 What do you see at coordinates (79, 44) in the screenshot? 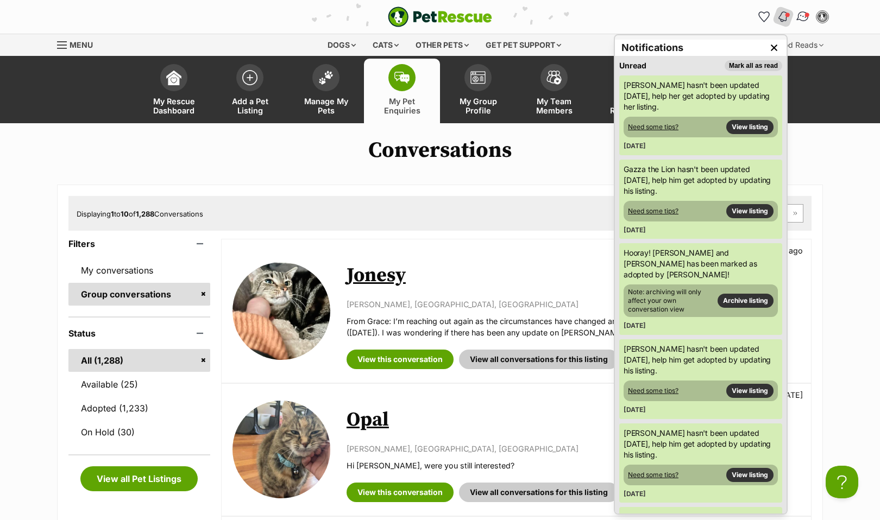
I see `a: Menu` at bounding box center [79, 44].